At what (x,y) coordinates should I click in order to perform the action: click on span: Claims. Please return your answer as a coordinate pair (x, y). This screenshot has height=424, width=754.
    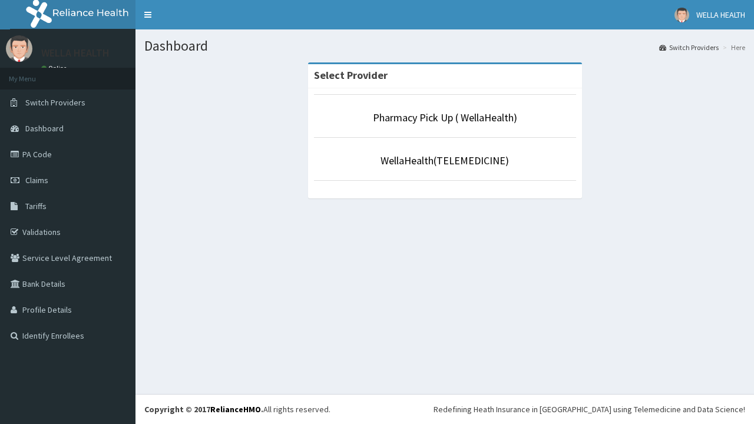
    Looking at the image, I should click on (37, 180).